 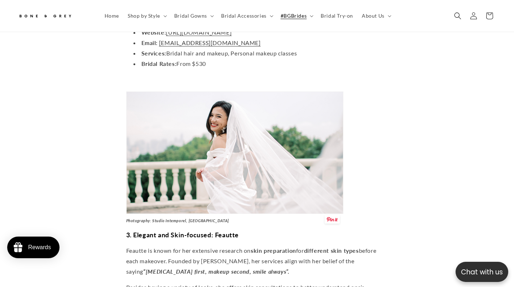 What do you see at coordinates (294, 16) in the screenshot?
I see `span: #BGBrides` at bounding box center [294, 16].